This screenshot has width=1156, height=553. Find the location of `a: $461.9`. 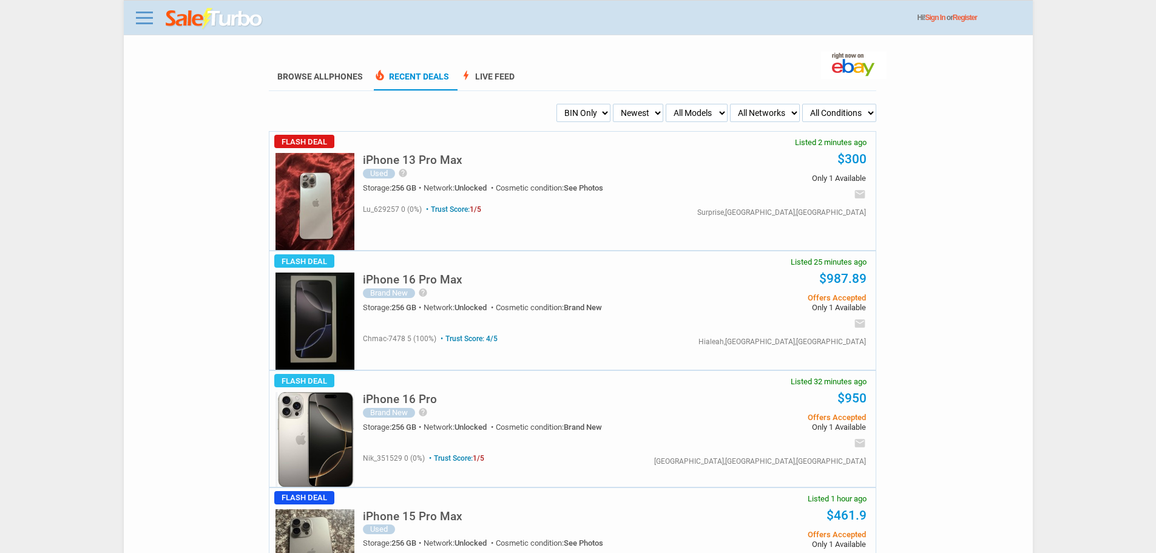

a: $461.9 is located at coordinates (847, 515).